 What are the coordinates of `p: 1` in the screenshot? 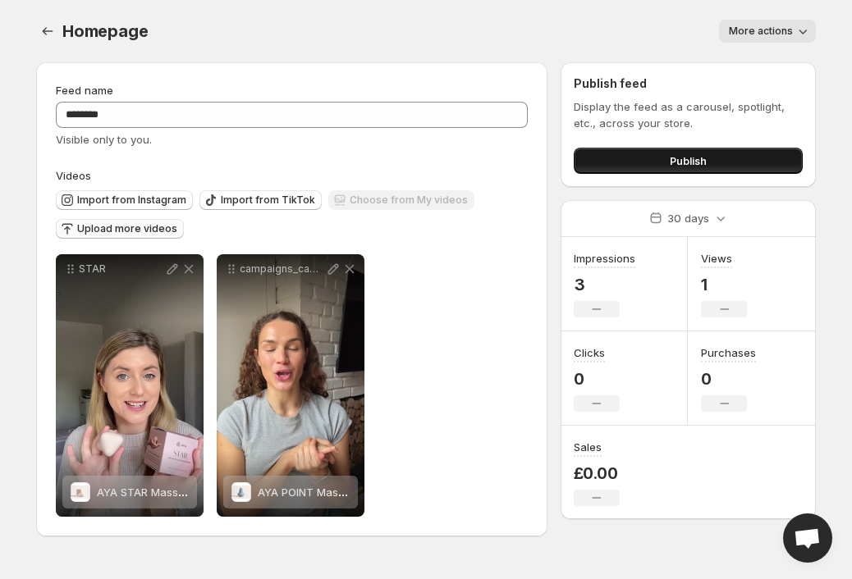 It's located at (724, 285).